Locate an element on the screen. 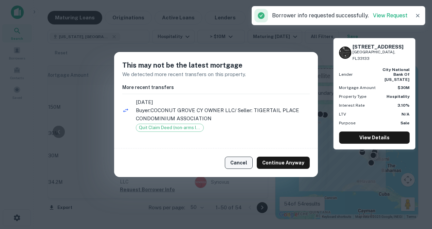 The height and width of the screenshot is (229, 432). strong: Hospitality is located at coordinates (398, 97).